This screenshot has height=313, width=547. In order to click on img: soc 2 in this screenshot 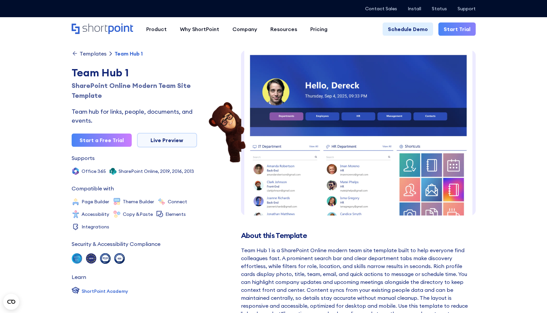, I will do `click(77, 258)`.